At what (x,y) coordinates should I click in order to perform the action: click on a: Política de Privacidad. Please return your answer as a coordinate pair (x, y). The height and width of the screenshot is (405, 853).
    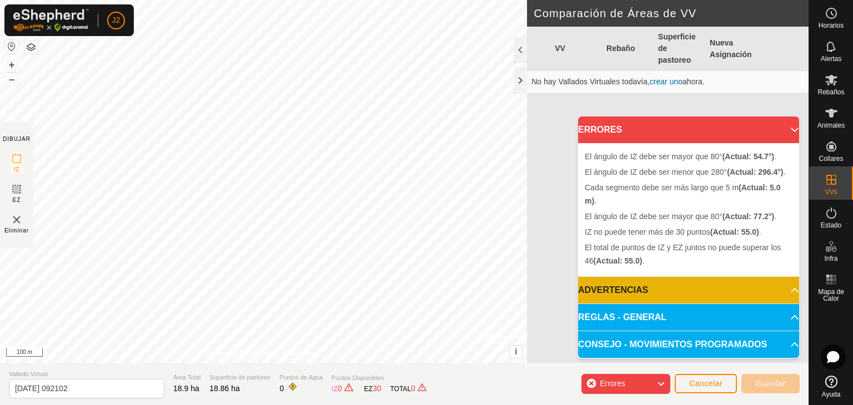
    Looking at the image, I should click on (238, 354).